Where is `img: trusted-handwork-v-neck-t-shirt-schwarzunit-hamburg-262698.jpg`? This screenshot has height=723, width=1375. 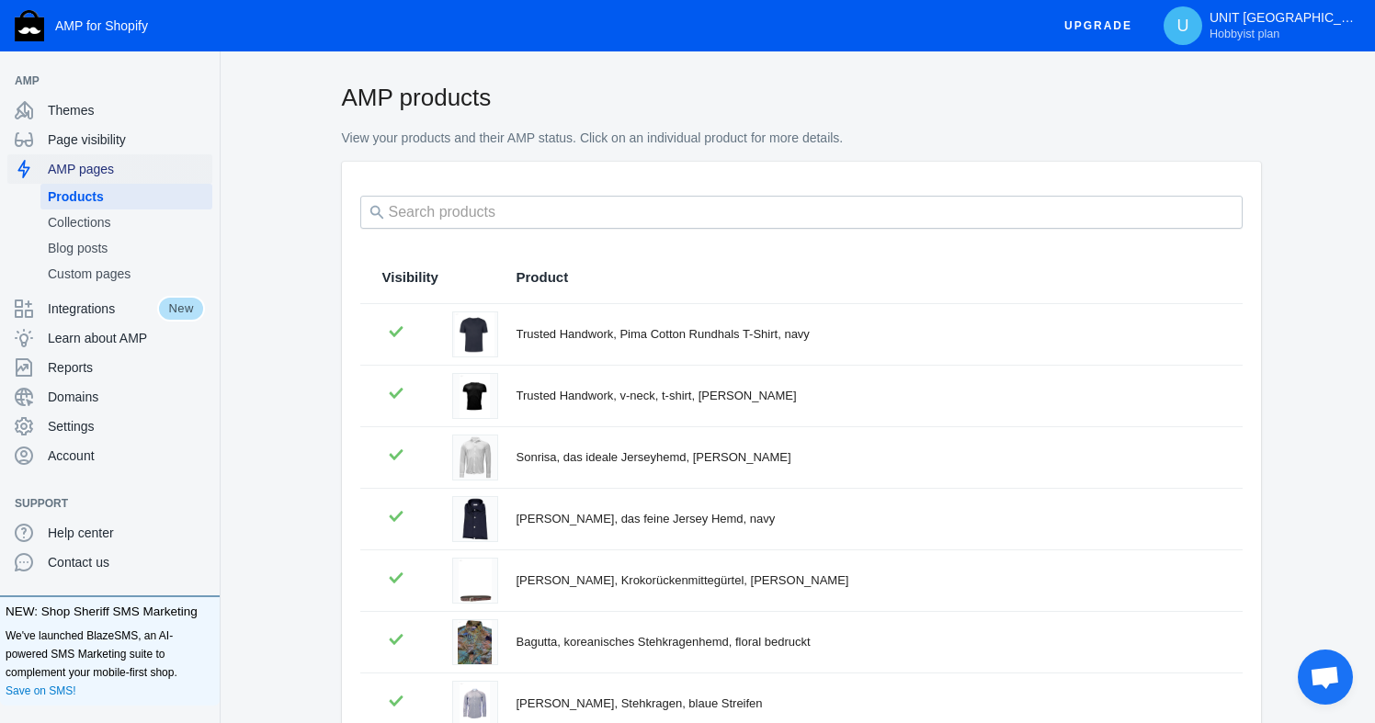 img: trusted-handwork-v-neck-t-shirt-schwarzunit-hamburg-262698.jpg is located at coordinates (474, 396).